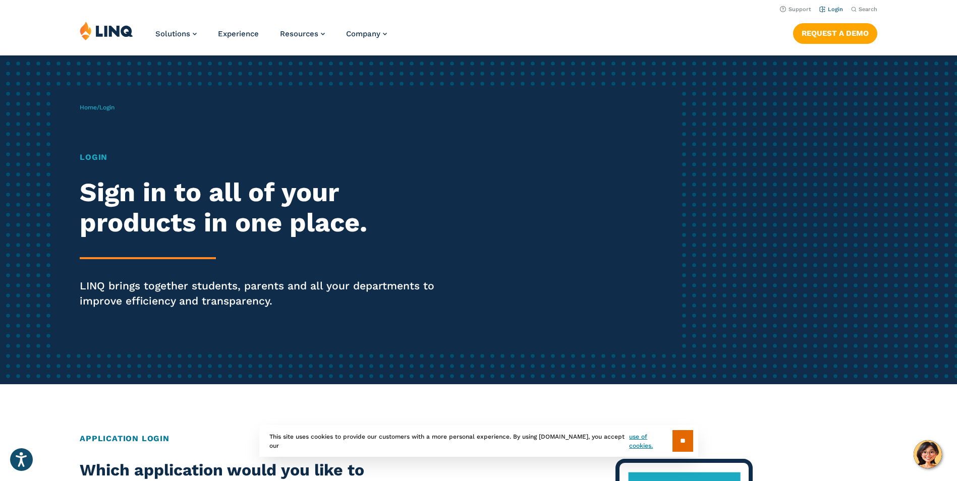 The height and width of the screenshot is (481, 957). Describe the element at coordinates (299, 34) in the screenshot. I see `span: Resources` at that location.